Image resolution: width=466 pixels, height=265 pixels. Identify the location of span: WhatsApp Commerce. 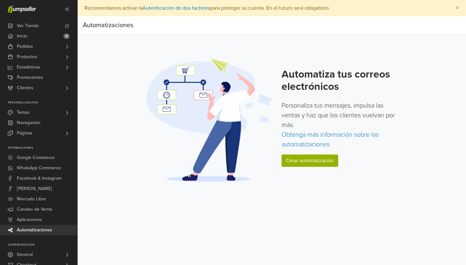
(39, 168).